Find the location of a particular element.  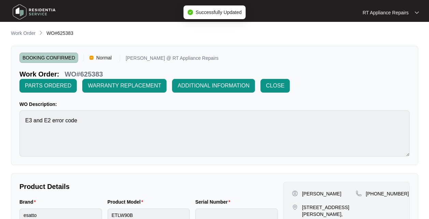

a: Work Order is located at coordinates (23, 33).